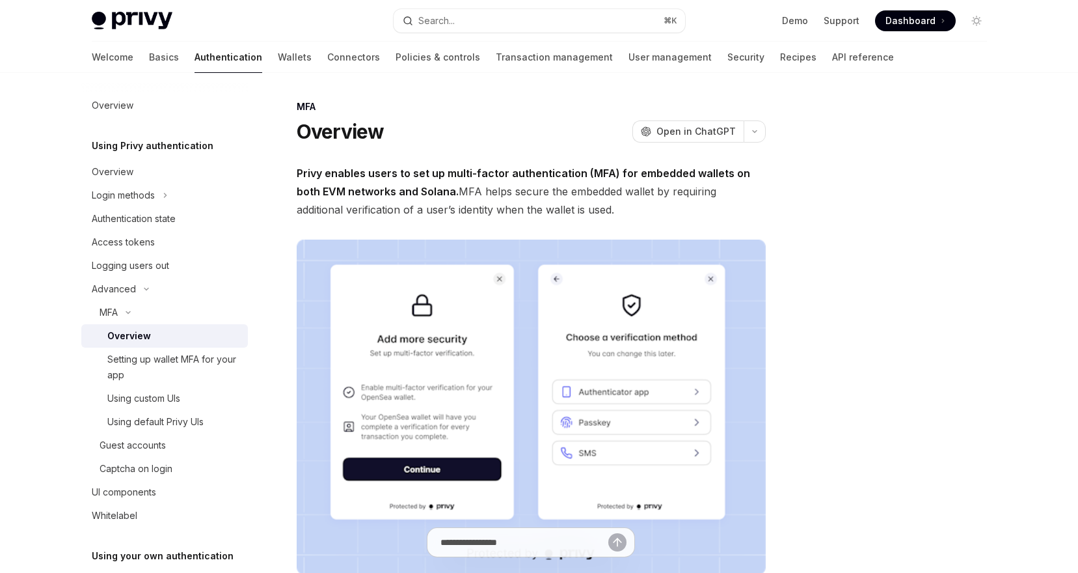 Image resolution: width=1078 pixels, height=573 pixels. Describe the element at coordinates (123, 195) in the screenshot. I see `div: Login methods` at that location.